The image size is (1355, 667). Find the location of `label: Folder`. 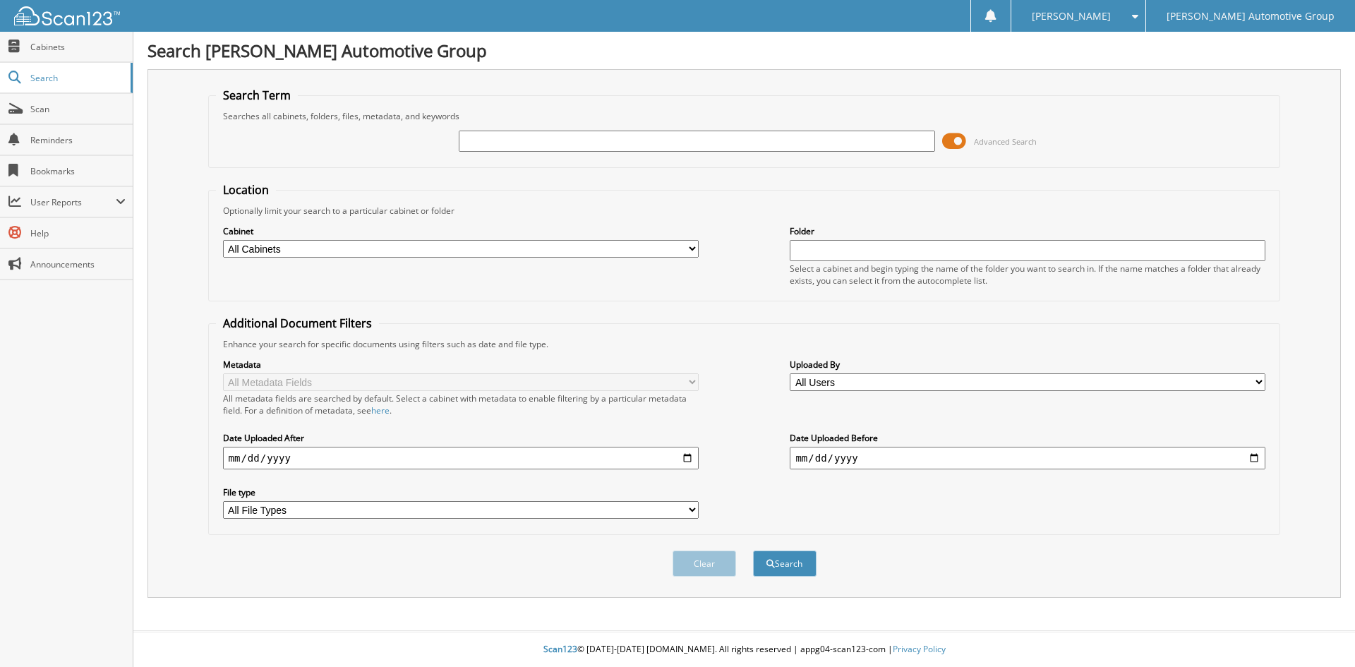

label: Folder is located at coordinates (1028, 231).